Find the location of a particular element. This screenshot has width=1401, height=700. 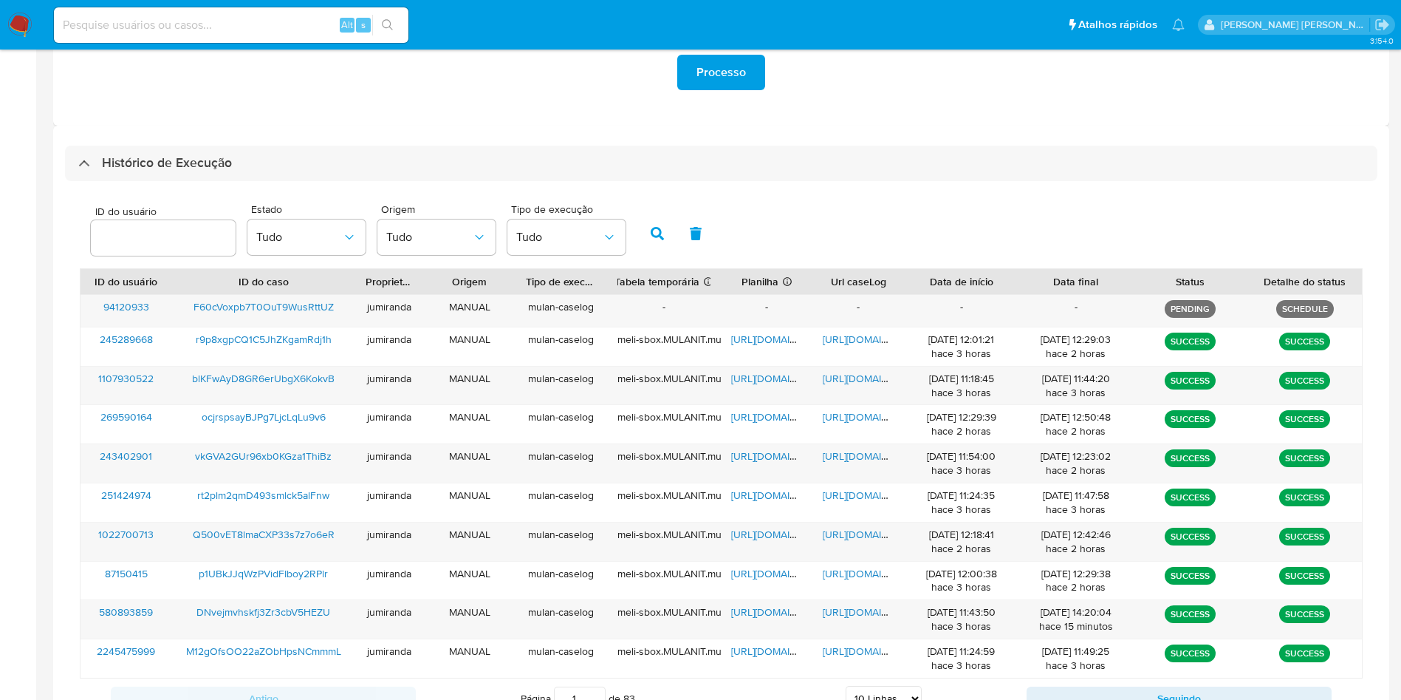

input: Pesquise usuários ou casos... is located at coordinates (231, 25).